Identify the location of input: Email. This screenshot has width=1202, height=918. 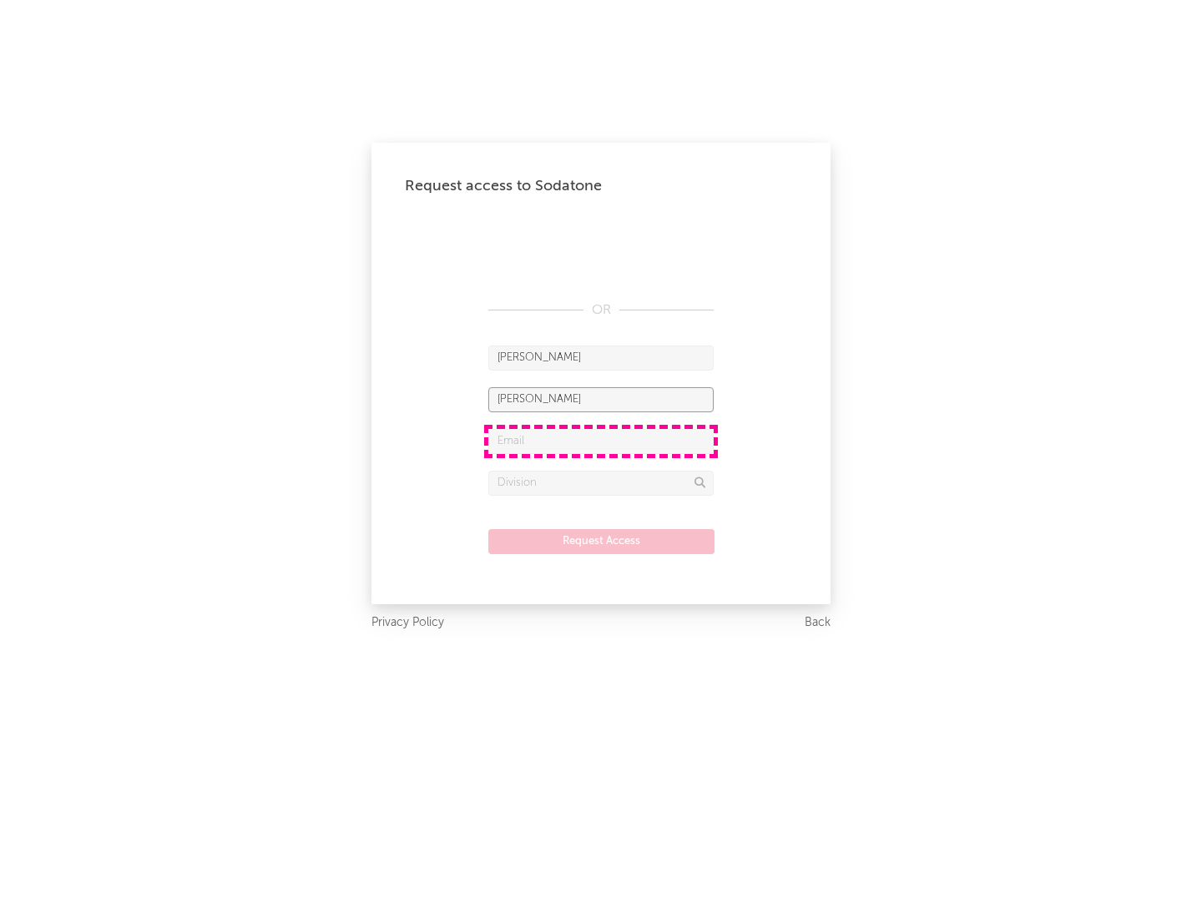
(601, 442).